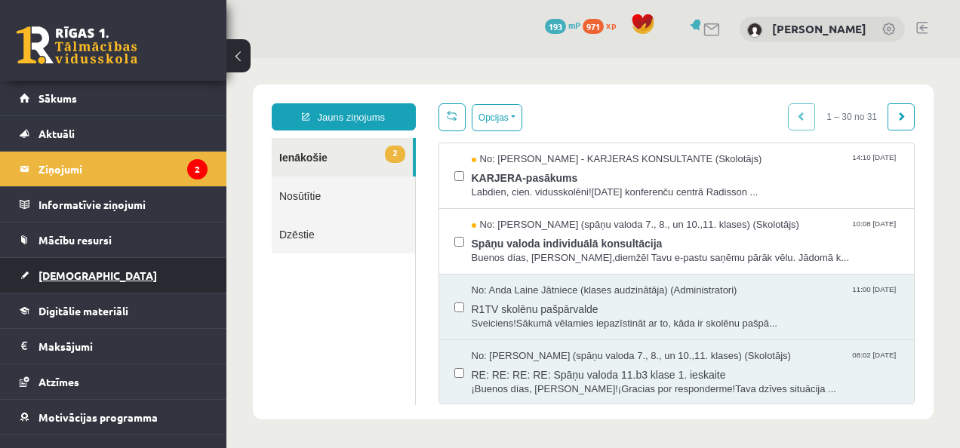 The height and width of the screenshot is (448, 960). I want to click on span: No: Anda Laine Jātniece (klases audzinātāja) (Administratori), so click(378, 232).